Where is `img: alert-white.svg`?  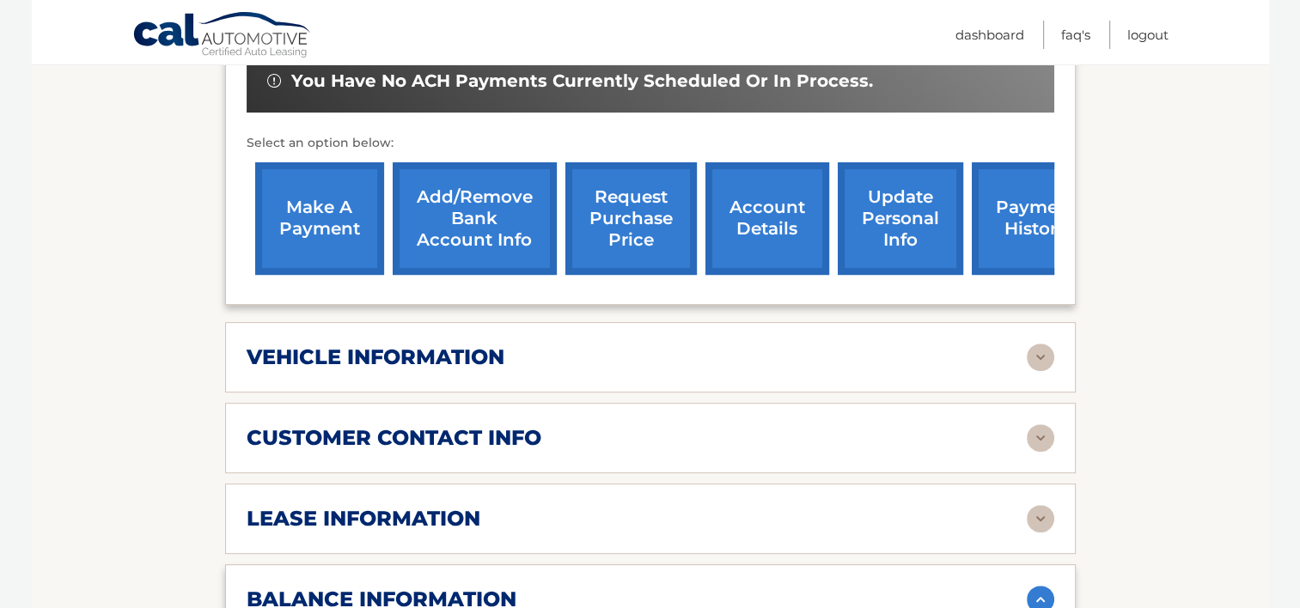
img: alert-white.svg is located at coordinates (274, 81).